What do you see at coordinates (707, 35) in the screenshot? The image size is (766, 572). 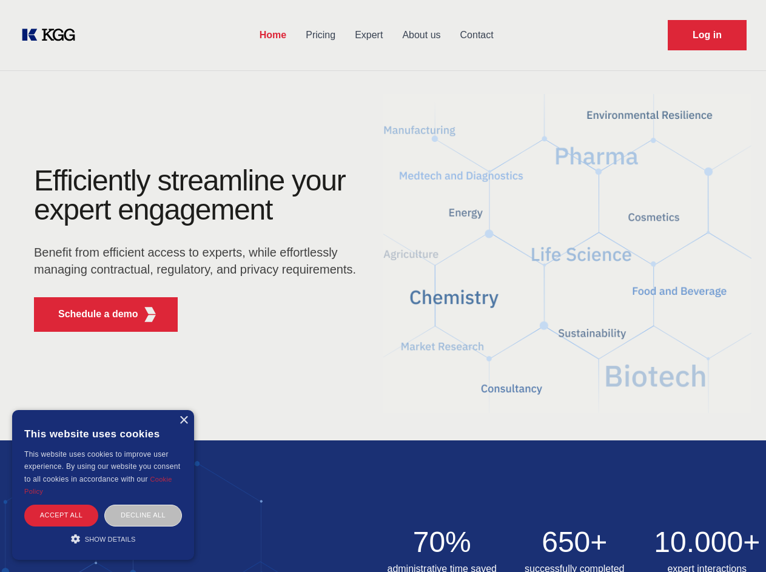 I see `a: Request Demo` at bounding box center [707, 35].